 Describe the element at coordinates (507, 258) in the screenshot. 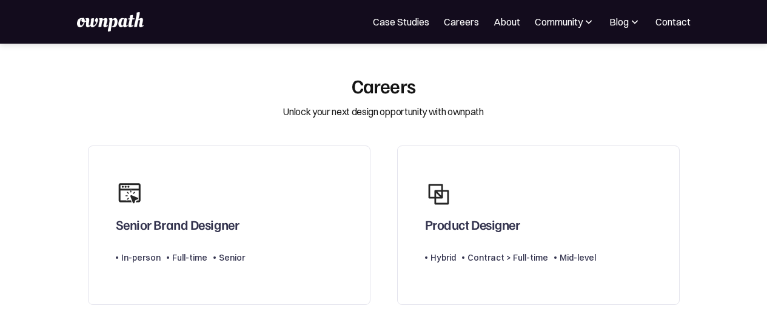

I see `div: Contract > Full-time` at that location.